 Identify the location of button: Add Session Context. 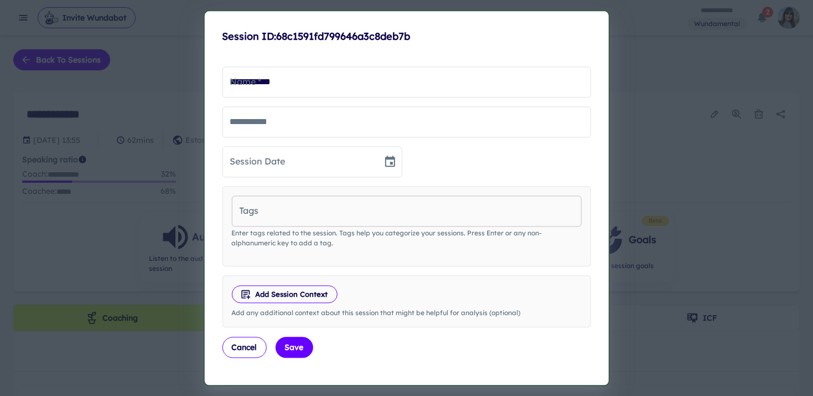
(284, 294).